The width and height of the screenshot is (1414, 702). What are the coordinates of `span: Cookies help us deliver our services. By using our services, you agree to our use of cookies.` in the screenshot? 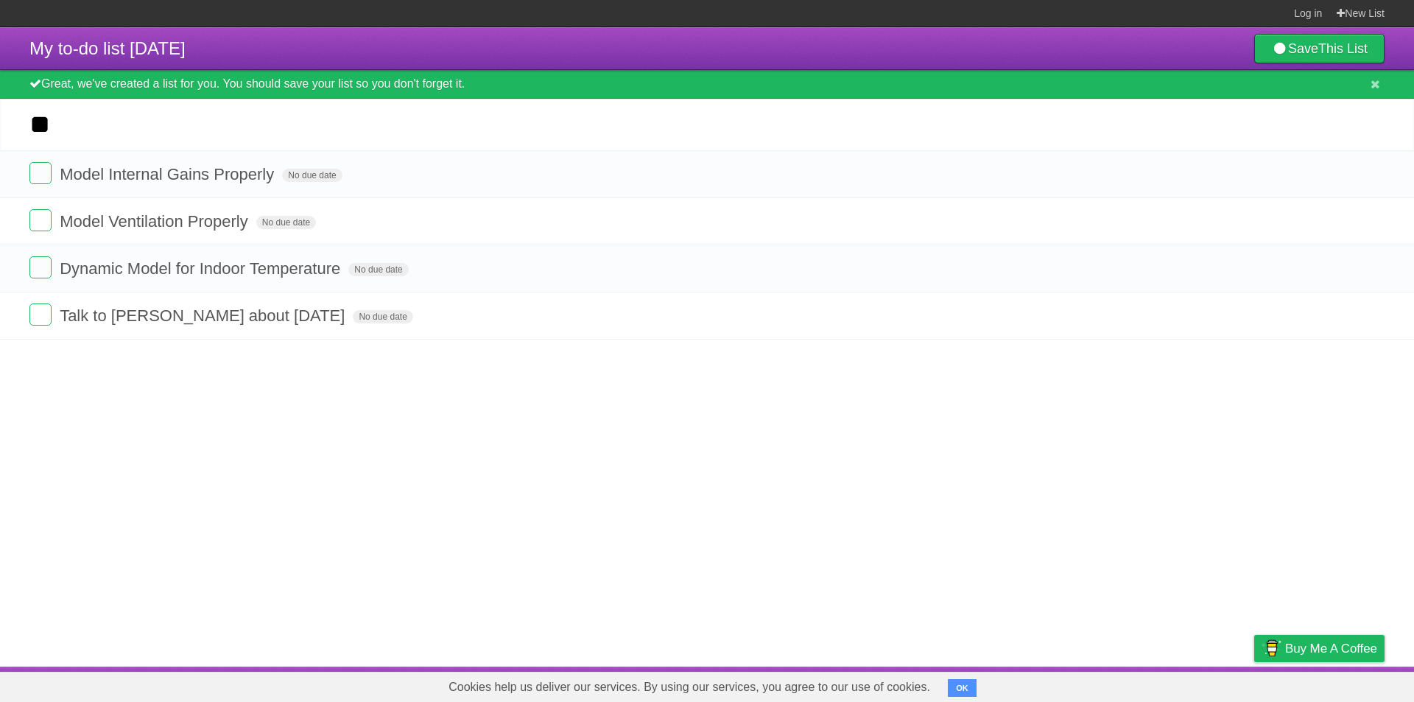 It's located at (689, 687).